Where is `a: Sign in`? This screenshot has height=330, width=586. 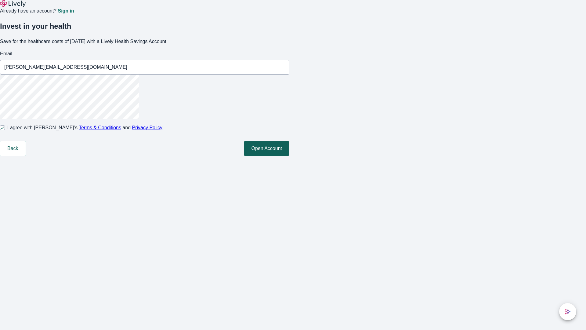 a: Sign in is located at coordinates (66, 11).